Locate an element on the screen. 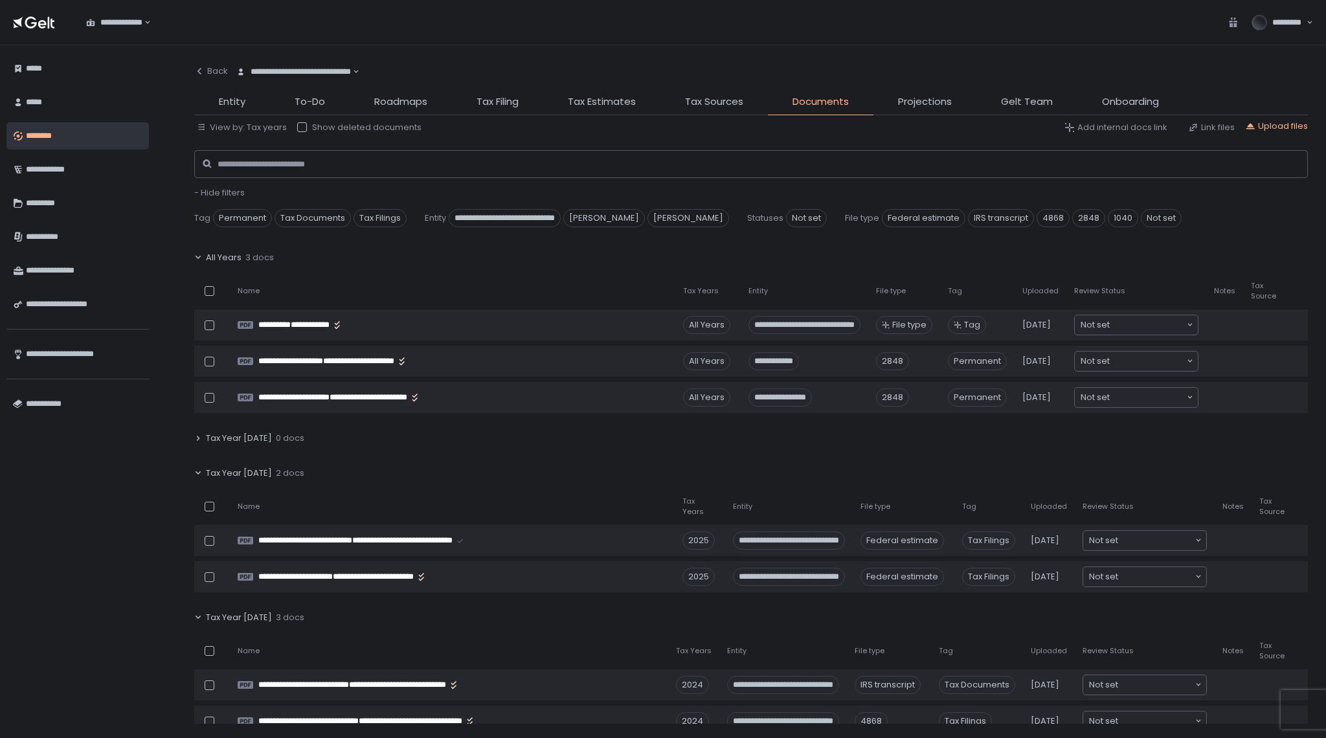  span: Tax Estimates is located at coordinates (601, 102).